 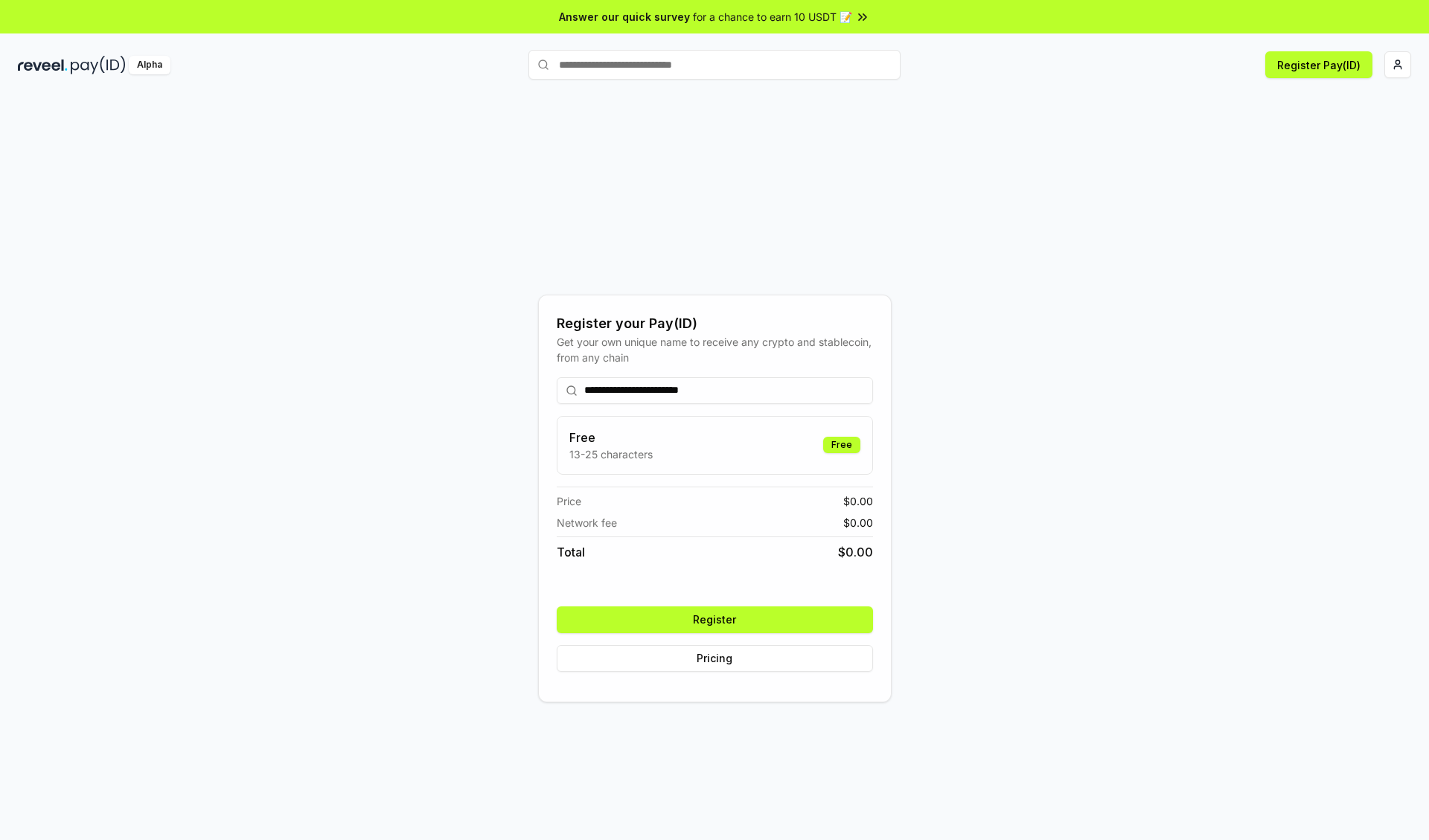 What do you see at coordinates (715, 659) in the screenshot?
I see `button: Pricing` at bounding box center [715, 659].